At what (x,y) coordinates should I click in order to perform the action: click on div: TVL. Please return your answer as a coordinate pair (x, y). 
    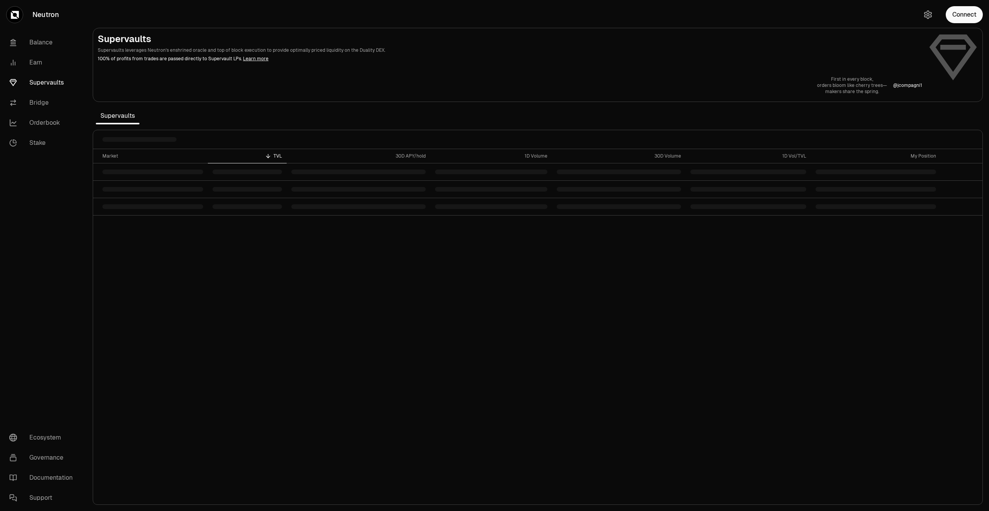
    Looking at the image, I should click on (247, 156).